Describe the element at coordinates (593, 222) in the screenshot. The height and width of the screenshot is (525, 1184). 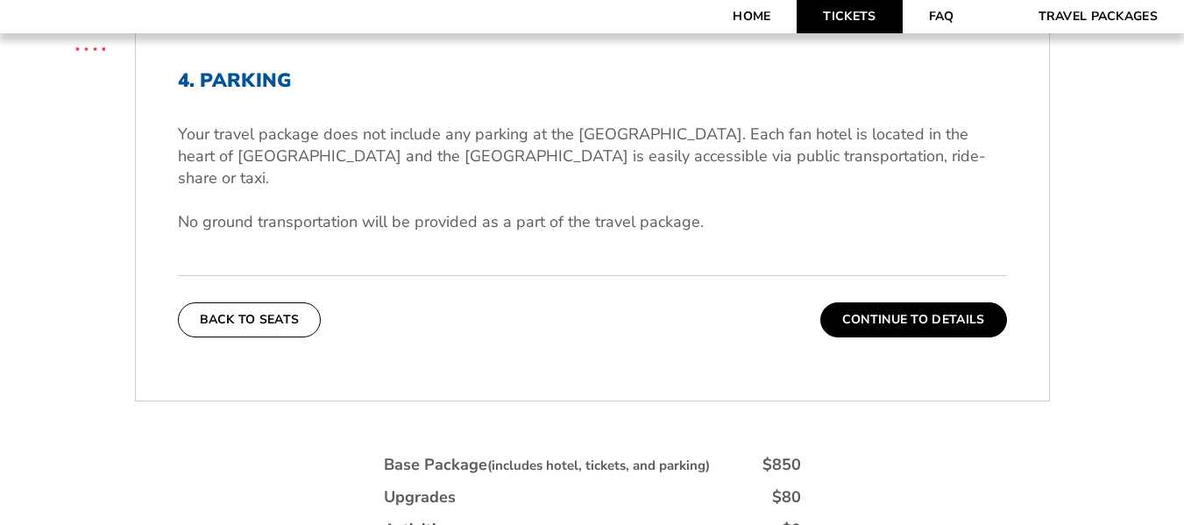
I see `p: No ground transportation will be provided as a part of the travel package.` at that location.